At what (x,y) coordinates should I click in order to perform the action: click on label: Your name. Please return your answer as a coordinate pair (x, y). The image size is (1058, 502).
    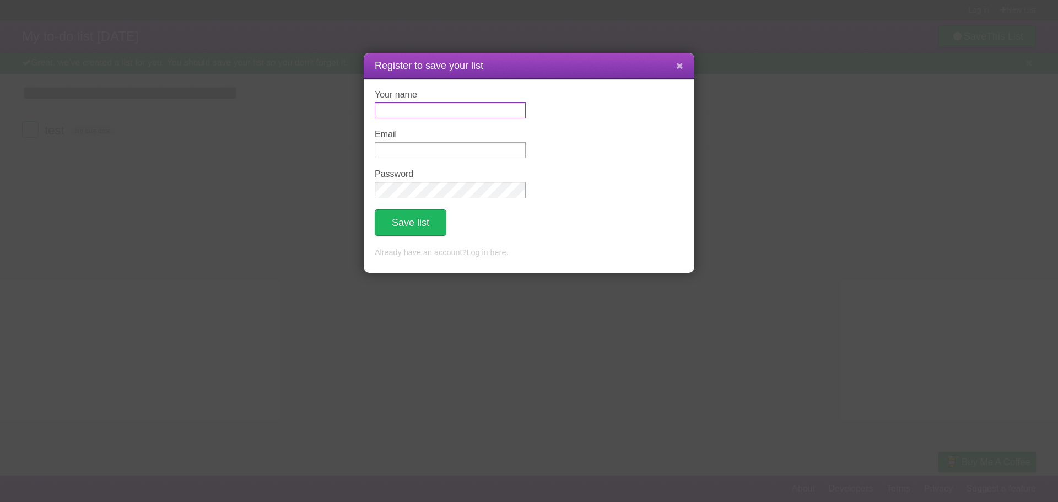
    Looking at the image, I should click on (450, 95).